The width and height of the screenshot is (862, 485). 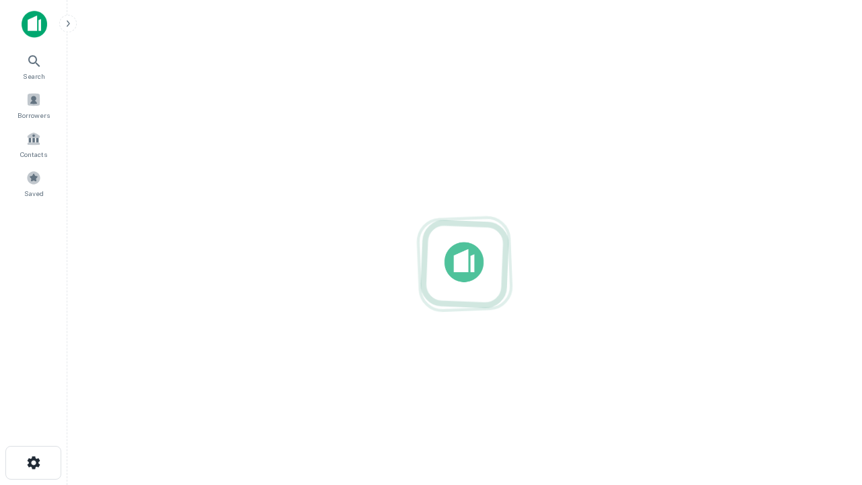 I want to click on span: Contacts, so click(x=34, y=154).